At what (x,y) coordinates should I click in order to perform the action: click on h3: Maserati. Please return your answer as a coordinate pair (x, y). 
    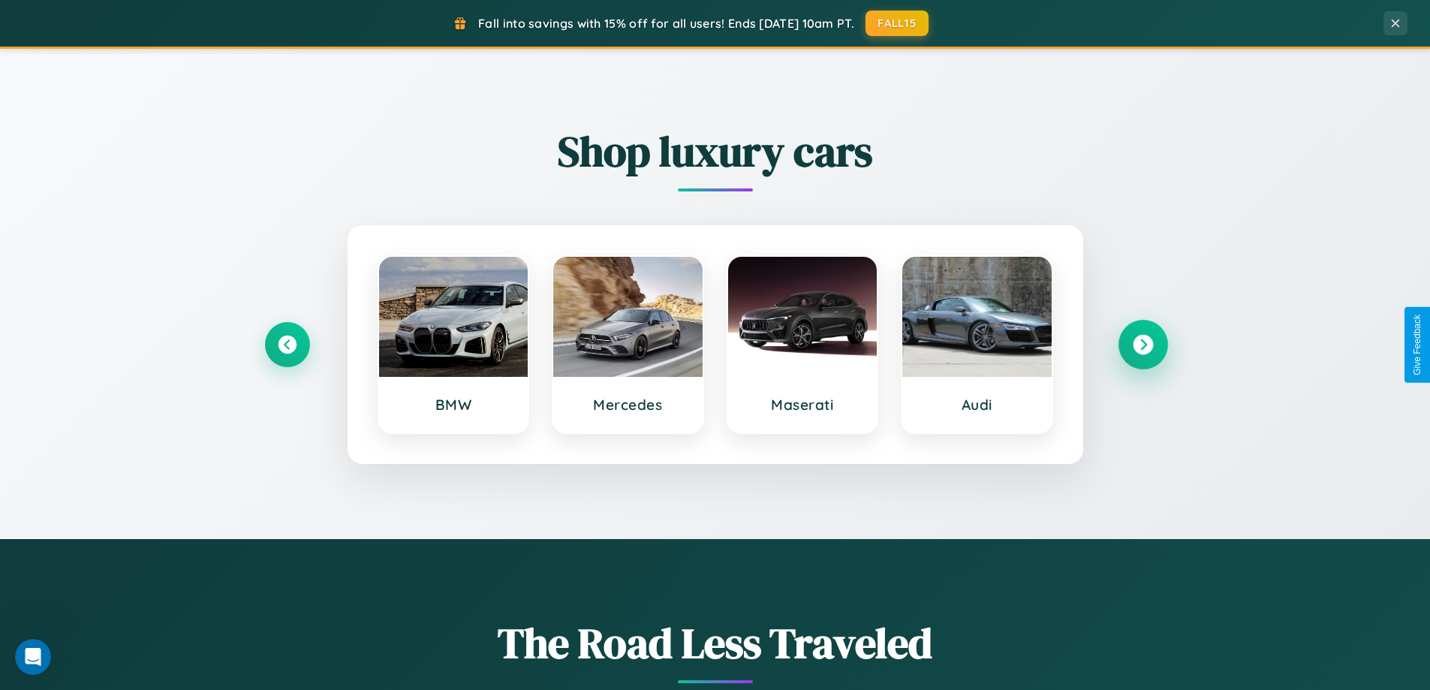
    Looking at the image, I should click on (802, 405).